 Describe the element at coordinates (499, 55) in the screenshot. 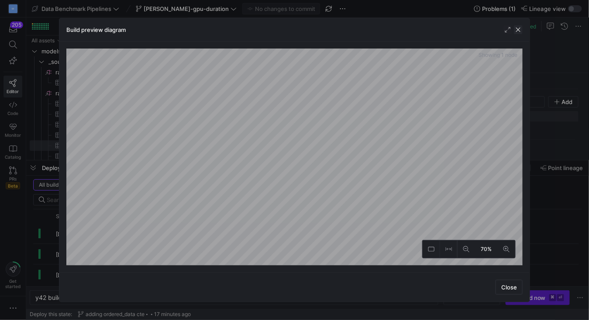

I see `span: Showing 1 node` at that location.